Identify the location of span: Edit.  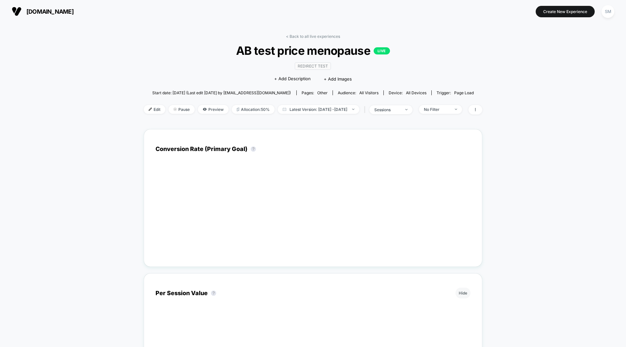
(155, 109).